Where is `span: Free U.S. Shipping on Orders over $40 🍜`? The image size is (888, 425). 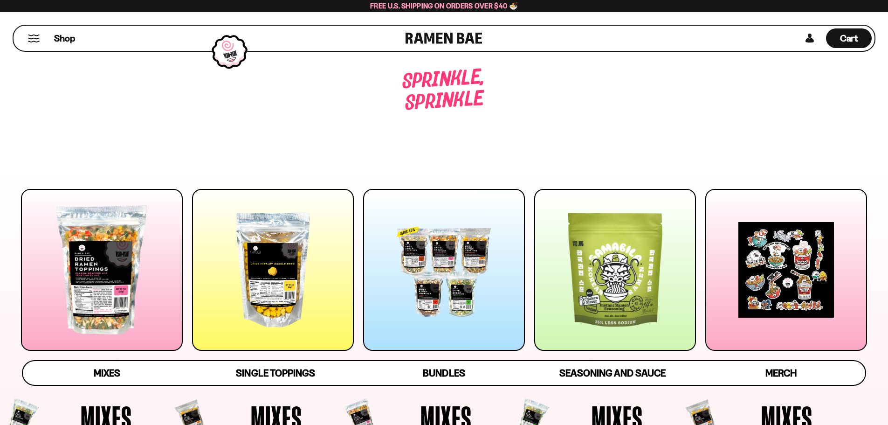
span: Free U.S. Shipping on Orders over $40 🍜 is located at coordinates (444, 6).